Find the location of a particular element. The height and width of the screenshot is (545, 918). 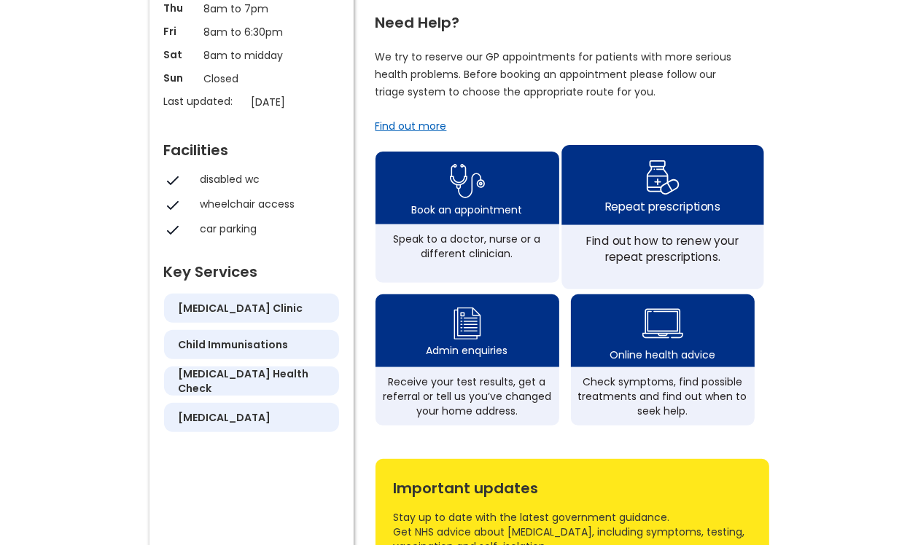

img: health advice icon is located at coordinates (663, 324).